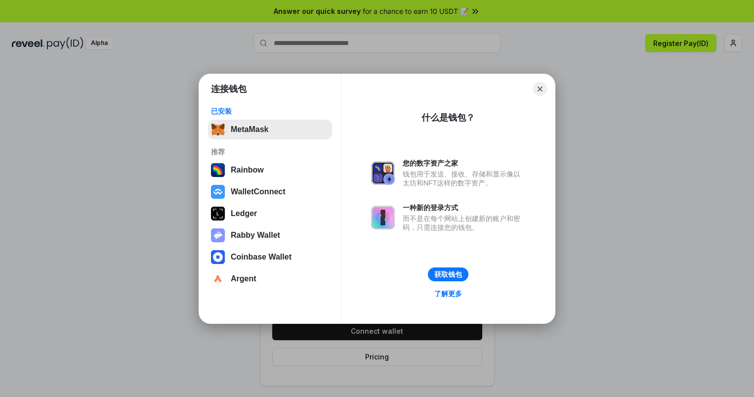 This screenshot has height=397, width=754. What do you see at coordinates (255, 235) in the screenshot?
I see `div: Rabby Wallet` at bounding box center [255, 235].